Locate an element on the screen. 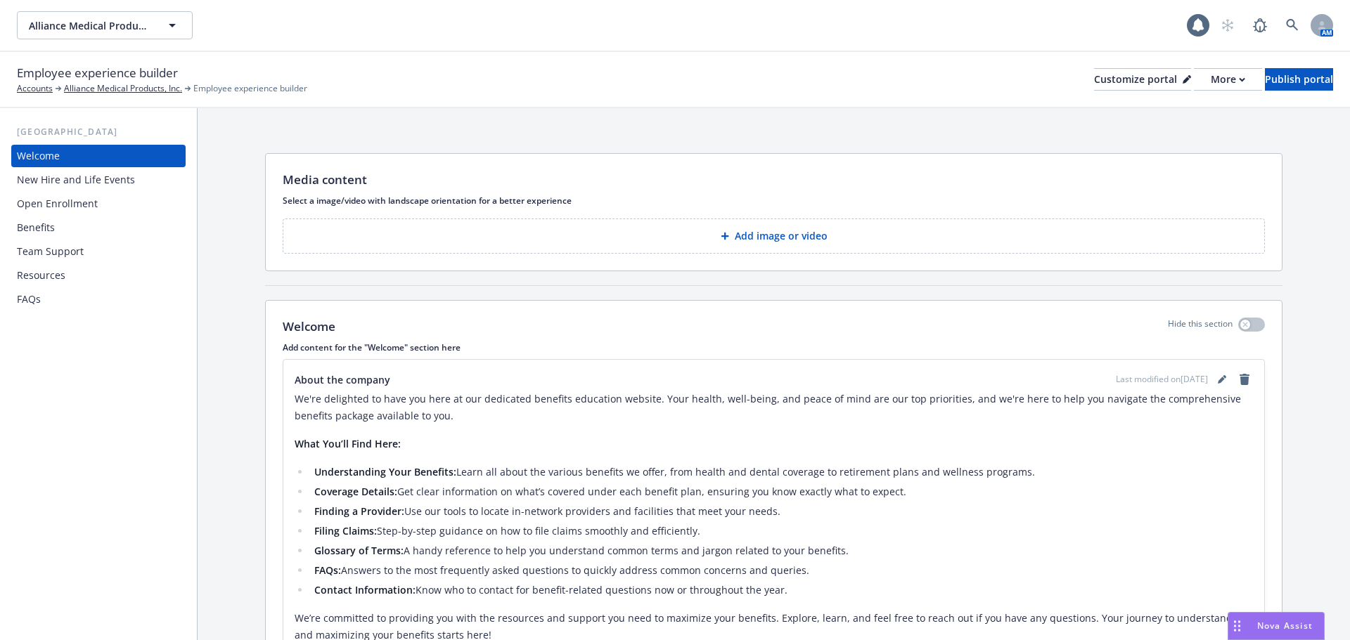  p: Add image or video is located at coordinates (781, 236).